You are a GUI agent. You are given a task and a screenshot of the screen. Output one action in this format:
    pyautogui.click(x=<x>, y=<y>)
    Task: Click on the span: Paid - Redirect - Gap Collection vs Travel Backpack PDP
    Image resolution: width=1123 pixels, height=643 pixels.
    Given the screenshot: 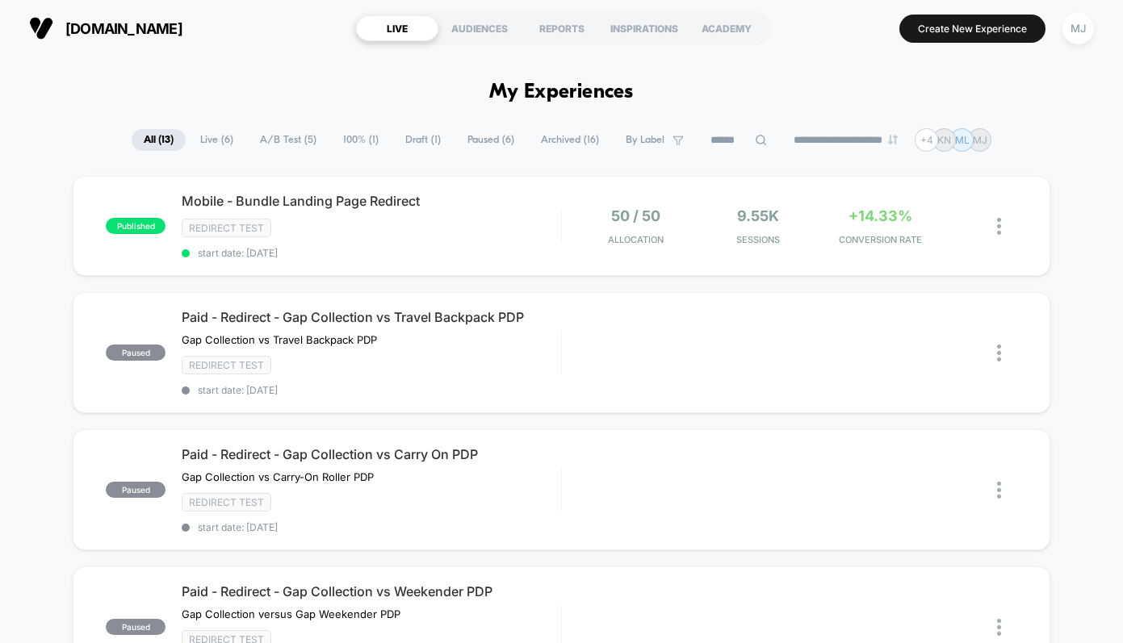 What is the action you would take?
    pyautogui.click(x=371, y=317)
    